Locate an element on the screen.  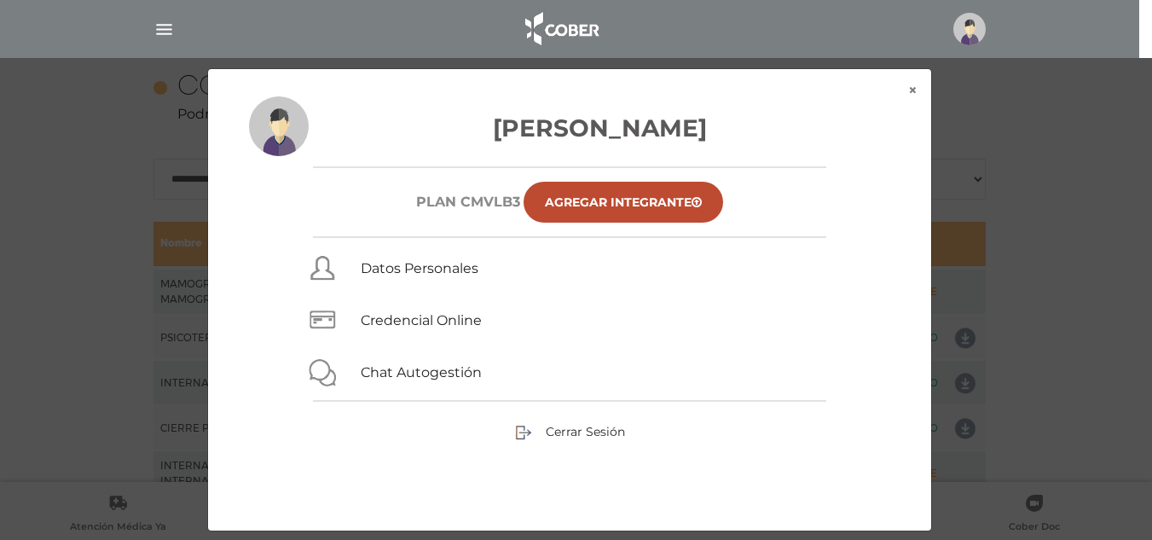
a: Cerrar Sesión is located at coordinates (570, 431).